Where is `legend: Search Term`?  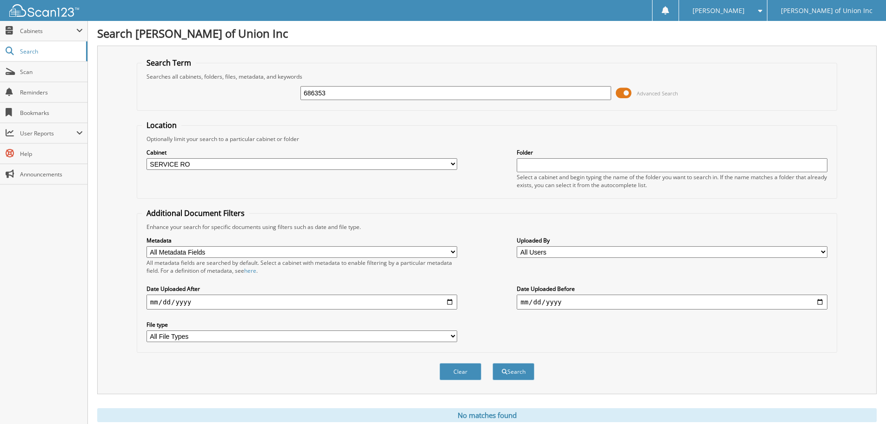 legend: Search Term is located at coordinates (169, 63).